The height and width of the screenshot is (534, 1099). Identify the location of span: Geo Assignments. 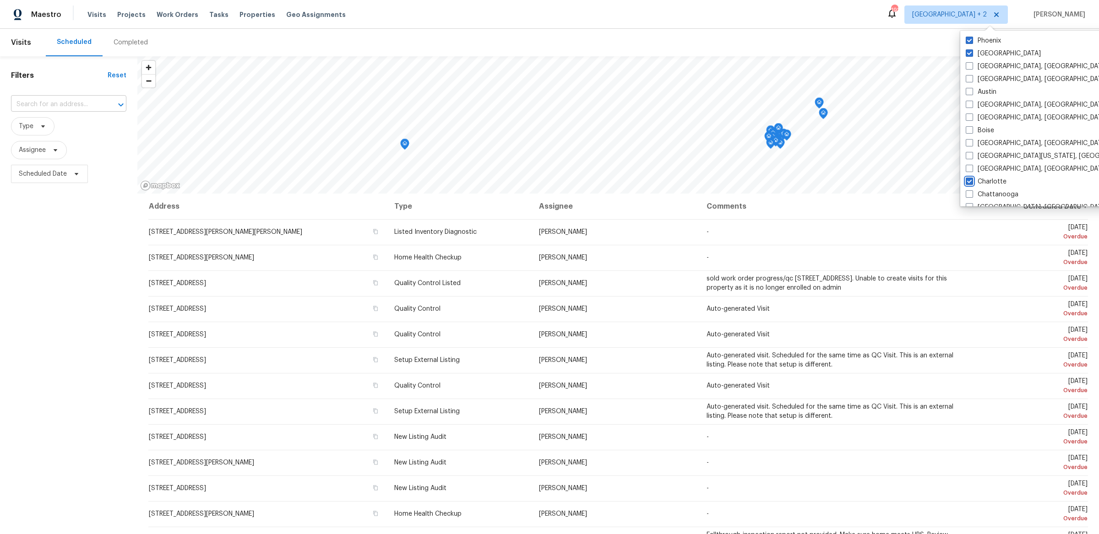
(316, 15).